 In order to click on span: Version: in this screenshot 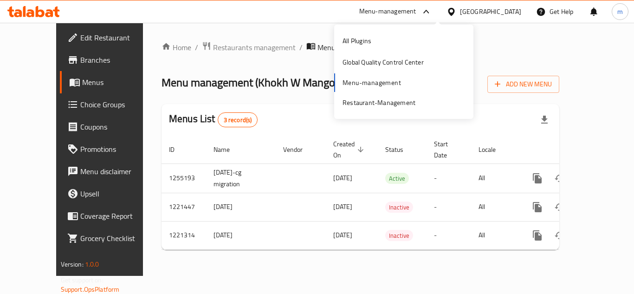, I will do `click(72, 264)`.